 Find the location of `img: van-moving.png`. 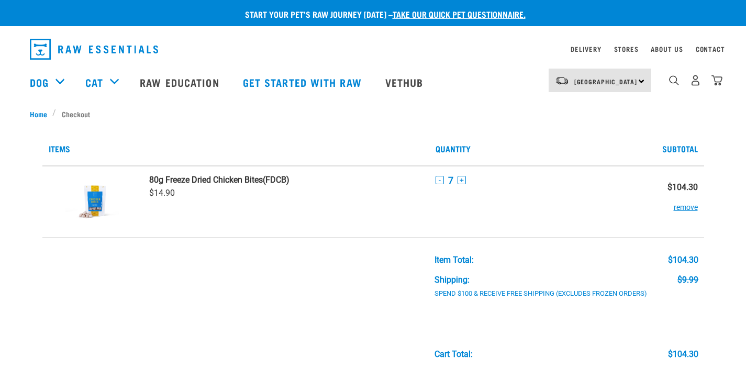

img: van-moving.png is located at coordinates (562, 81).